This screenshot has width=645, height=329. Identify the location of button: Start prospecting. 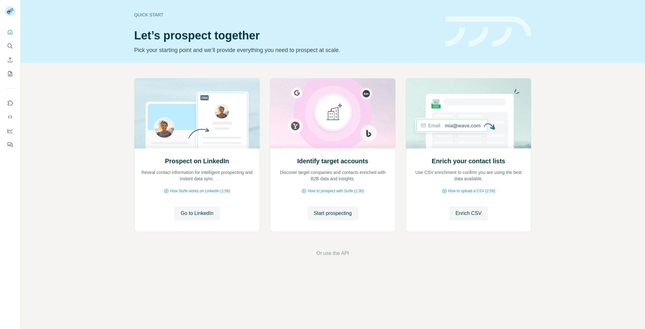
(332, 213).